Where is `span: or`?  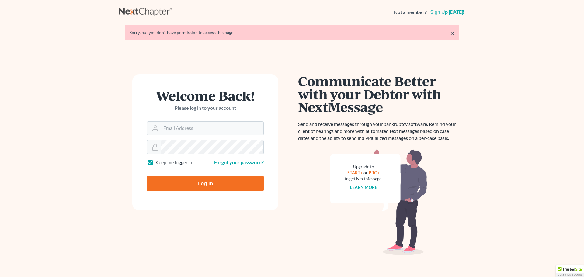
span: or is located at coordinates (366, 172).